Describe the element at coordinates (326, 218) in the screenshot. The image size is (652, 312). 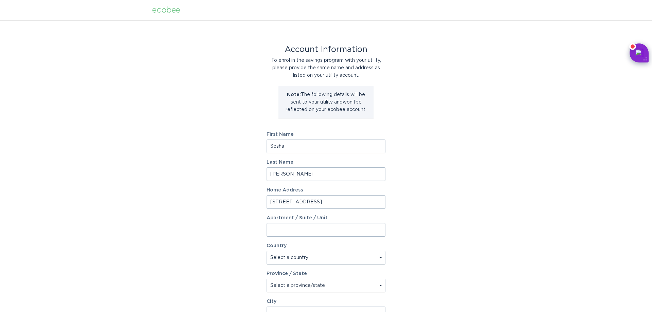
I see `label: Apartment / Suite / Unit` at that location.